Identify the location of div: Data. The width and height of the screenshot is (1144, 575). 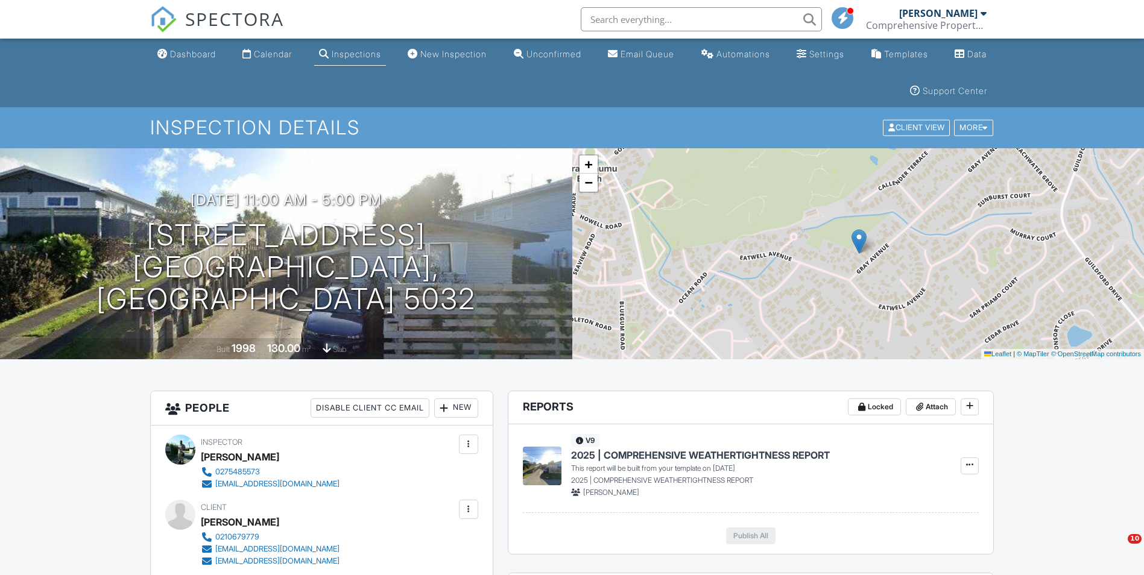
(977, 54).